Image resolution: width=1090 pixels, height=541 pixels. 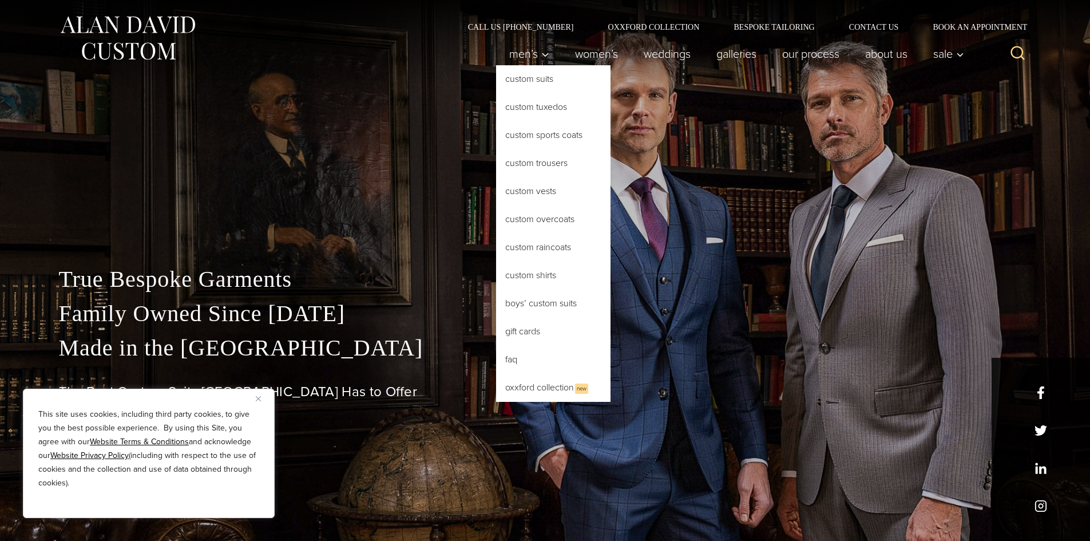 I want to click on a: Custom Overcoats, so click(x=553, y=219).